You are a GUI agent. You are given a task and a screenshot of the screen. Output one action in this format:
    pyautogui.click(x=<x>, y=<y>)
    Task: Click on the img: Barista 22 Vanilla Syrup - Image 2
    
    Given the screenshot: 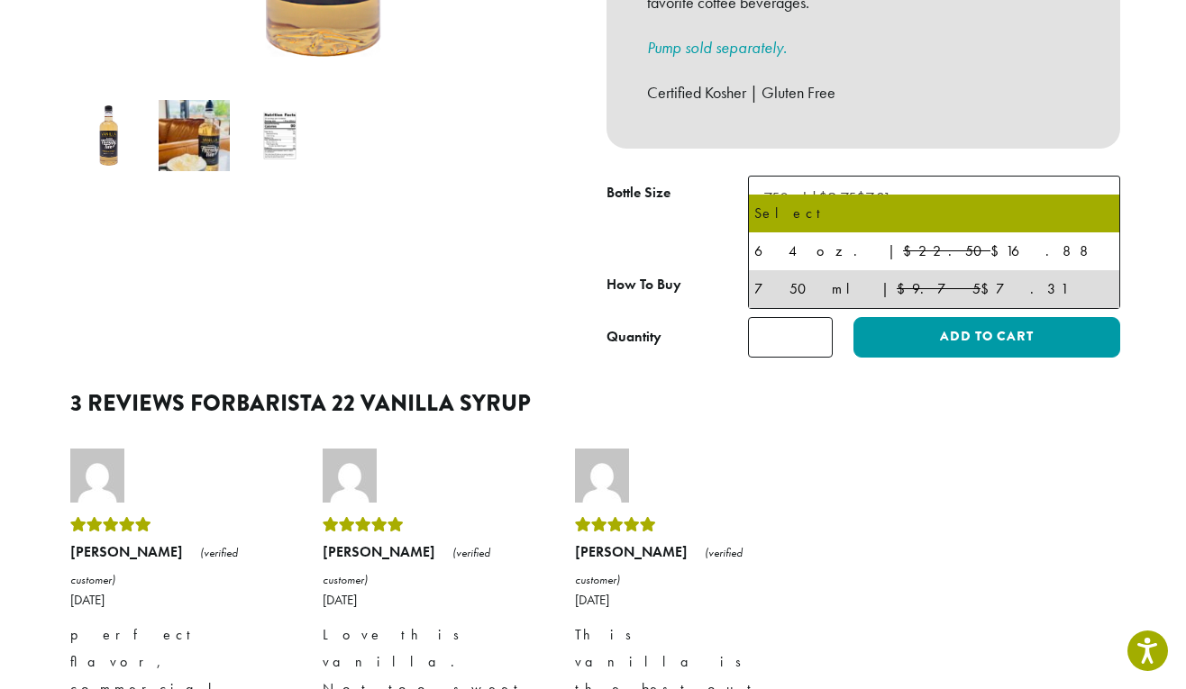 What is the action you would take?
    pyautogui.click(x=194, y=135)
    